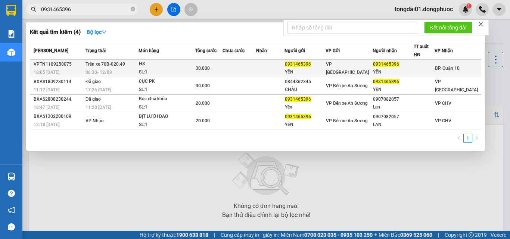 Image resolution: width=510 pixels, height=239 pixels. Describe the element at coordinates (149, 51) in the screenshot. I see `span: Món hàng` at that location.